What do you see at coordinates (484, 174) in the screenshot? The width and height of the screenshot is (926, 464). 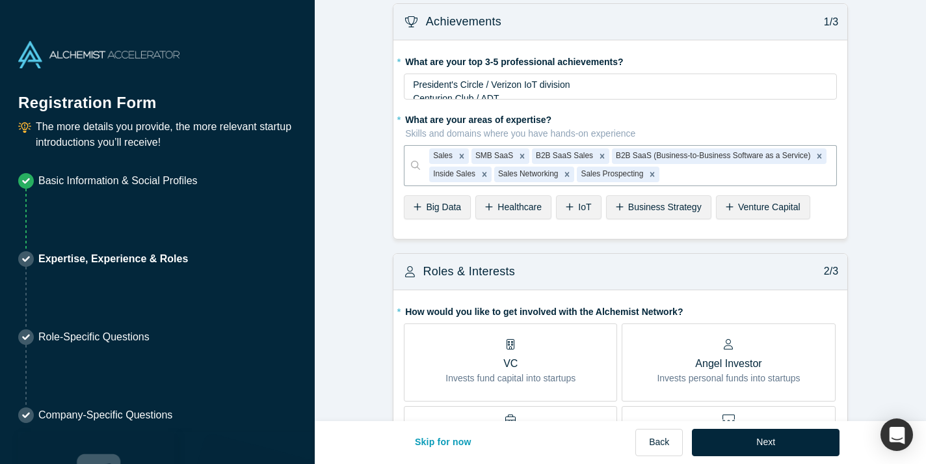 I see `div: Remove Inside Sales` at bounding box center [484, 174].